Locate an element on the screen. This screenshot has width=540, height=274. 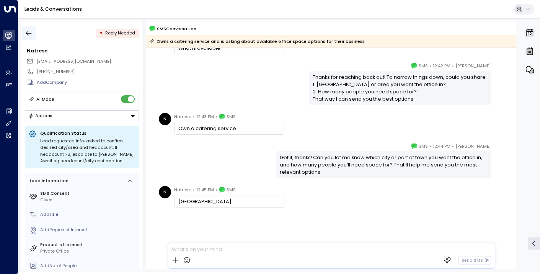
div: Private Office is located at coordinates (88, 251).